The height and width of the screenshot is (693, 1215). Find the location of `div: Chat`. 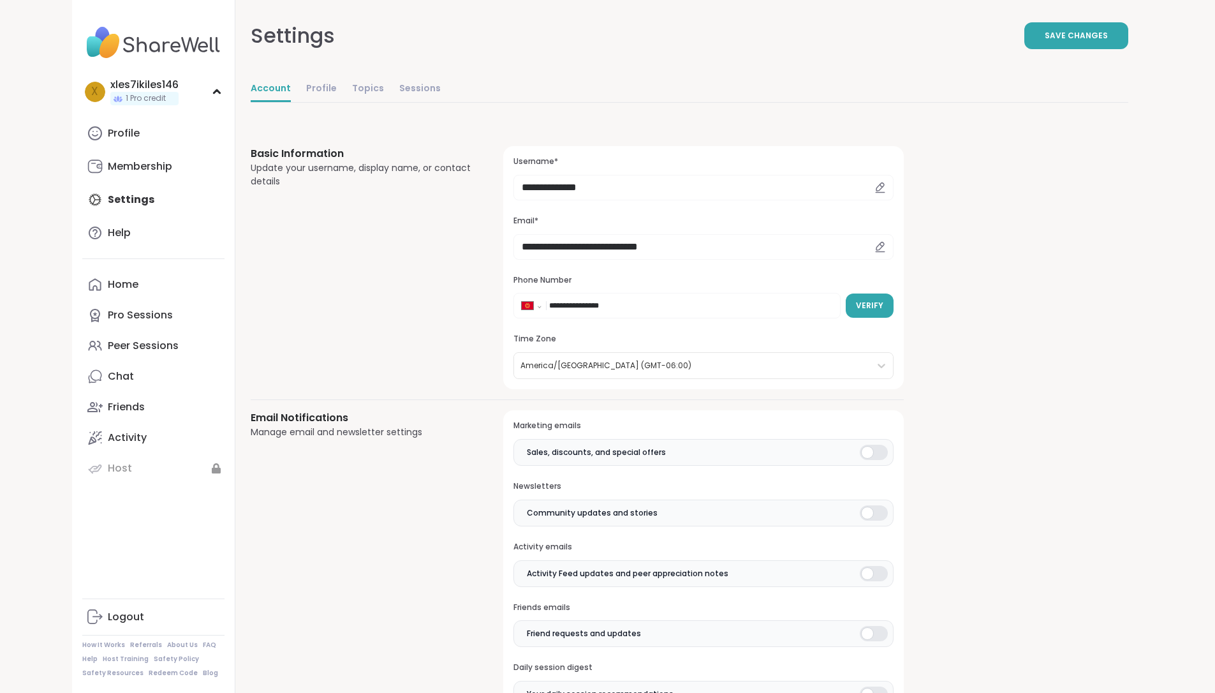

div: Chat is located at coordinates (121, 376).